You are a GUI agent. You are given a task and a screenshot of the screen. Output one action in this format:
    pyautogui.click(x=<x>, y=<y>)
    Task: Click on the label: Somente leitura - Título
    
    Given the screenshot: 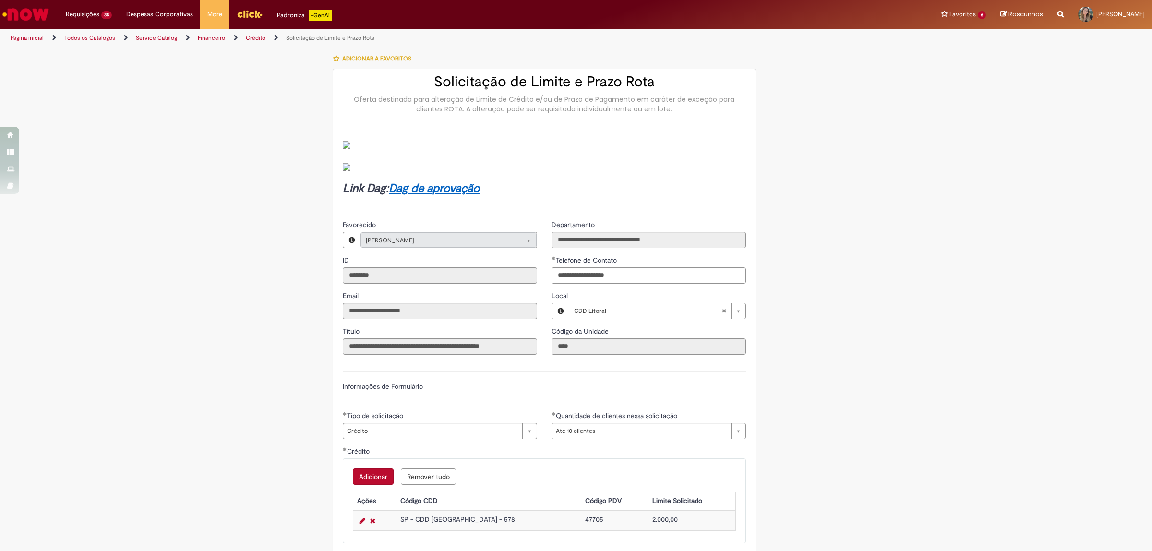 What is the action you would take?
    pyautogui.click(x=352, y=331)
    